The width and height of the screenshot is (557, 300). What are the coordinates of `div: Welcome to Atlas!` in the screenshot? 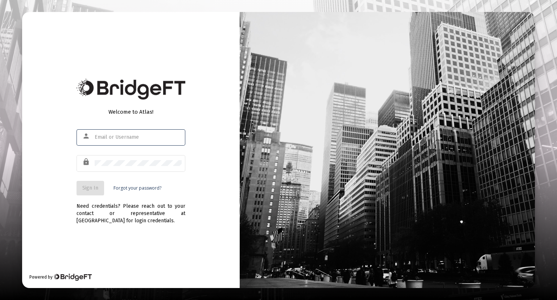 It's located at (131, 112).